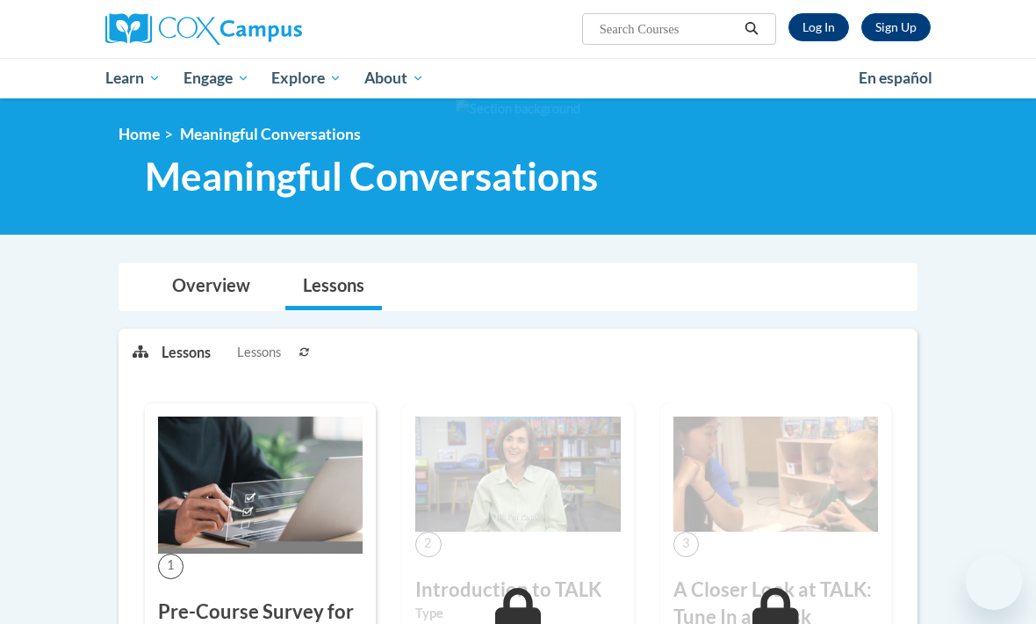 The height and width of the screenshot is (624, 1036). I want to click on img: Section background, so click(518, 109).